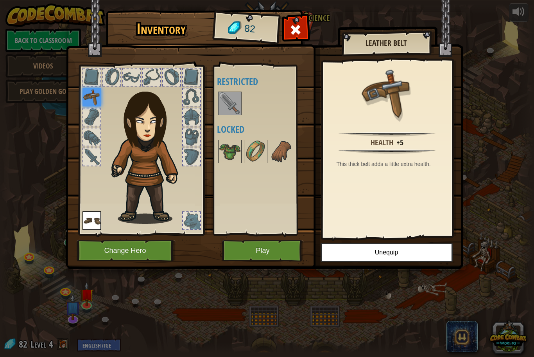 The width and height of the screenshot is (534, 357). I want to click on span: 82, so click(250, 29).